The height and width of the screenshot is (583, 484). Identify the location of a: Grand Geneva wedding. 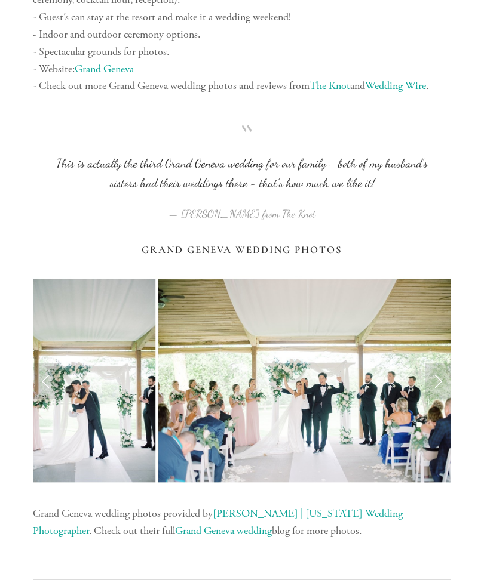
(223, 531).